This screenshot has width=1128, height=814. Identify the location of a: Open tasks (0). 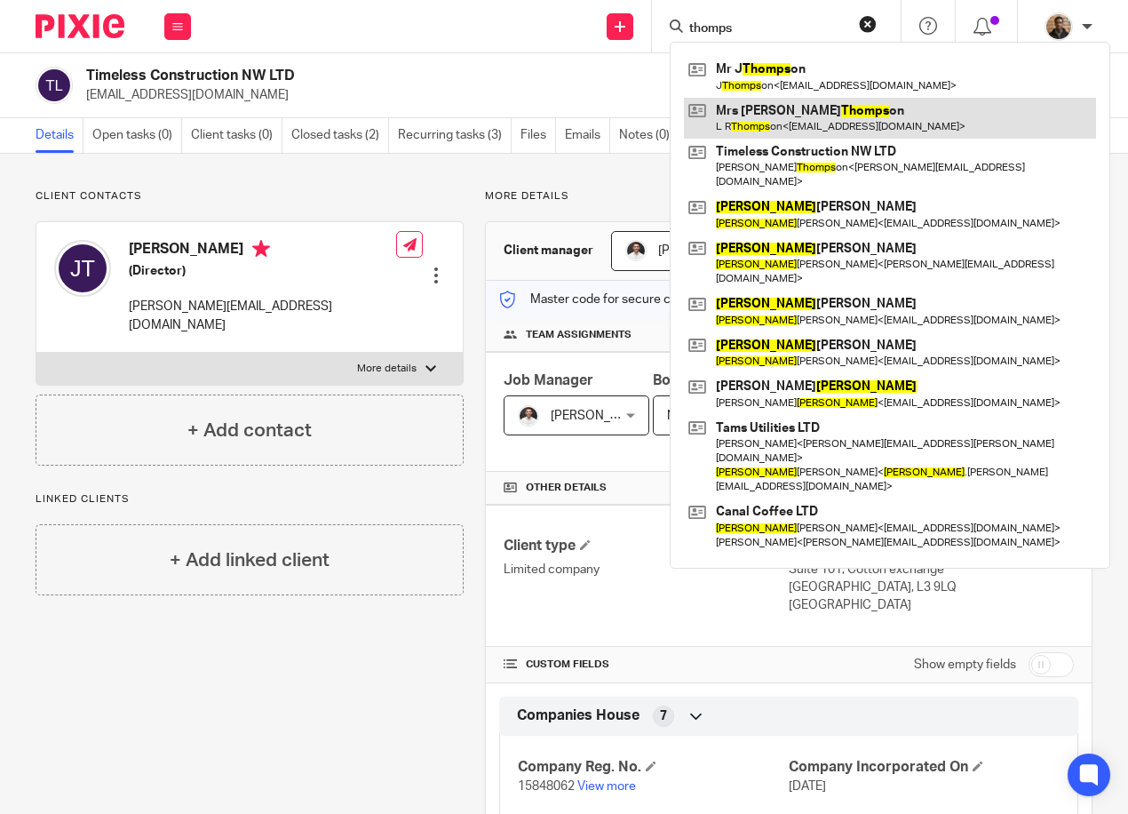
(137, 135).